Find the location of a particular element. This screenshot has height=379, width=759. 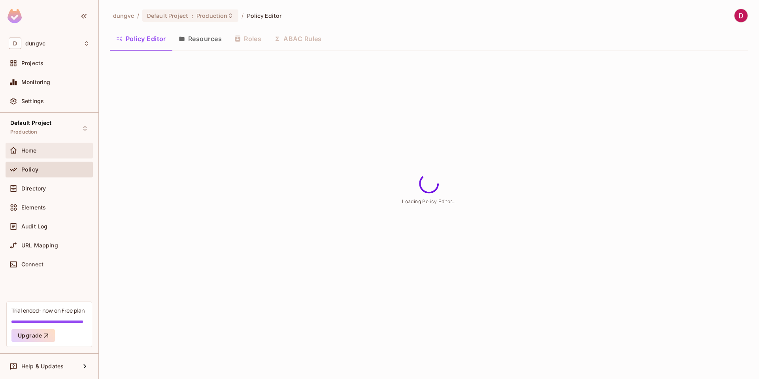

span: Projects is located at coordinates (32, 63).